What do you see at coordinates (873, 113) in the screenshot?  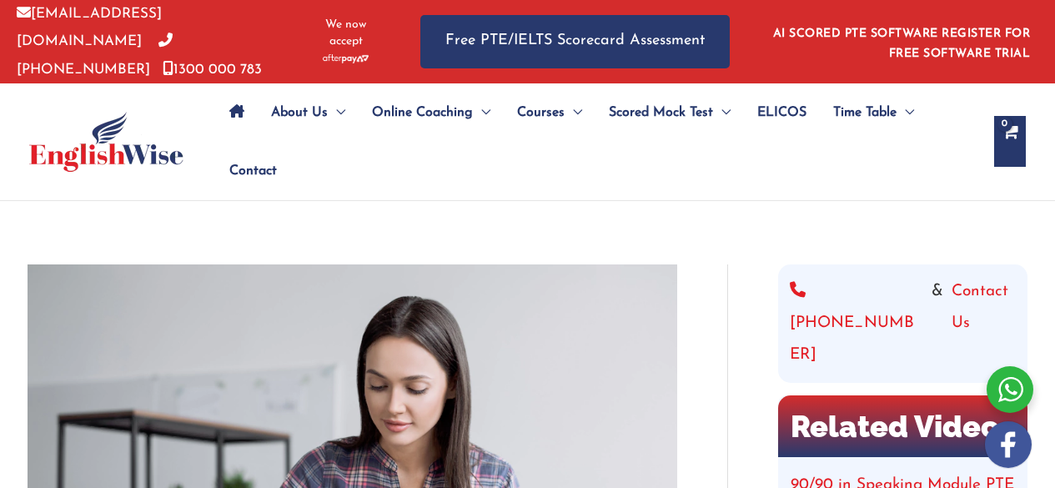 I see `a: Time TableMenu Toggle` at bounding box center [873, 113].